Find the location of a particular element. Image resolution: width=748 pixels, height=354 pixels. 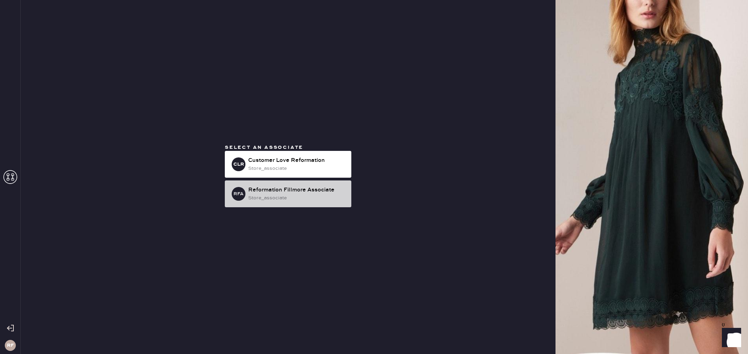

h3: RFA is located at coordinates (238, 194).